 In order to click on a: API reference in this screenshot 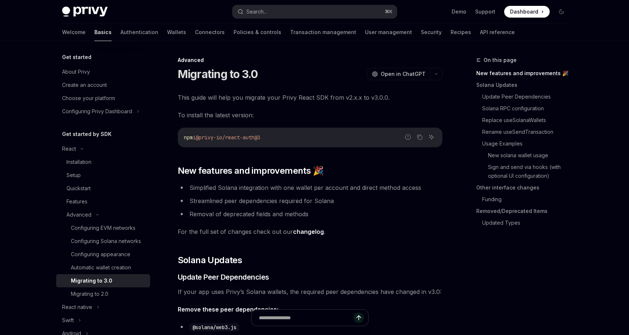, I will do `click(497, 32)`.